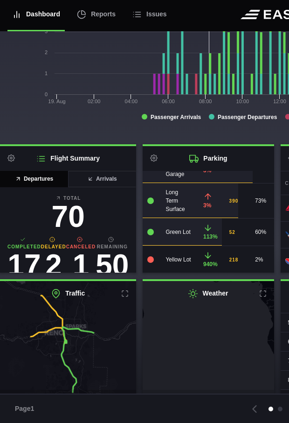  What do you see at coordinates (168, 101) in the screenshot?
I see `text: 06:00` at bounding box center [168, 101].